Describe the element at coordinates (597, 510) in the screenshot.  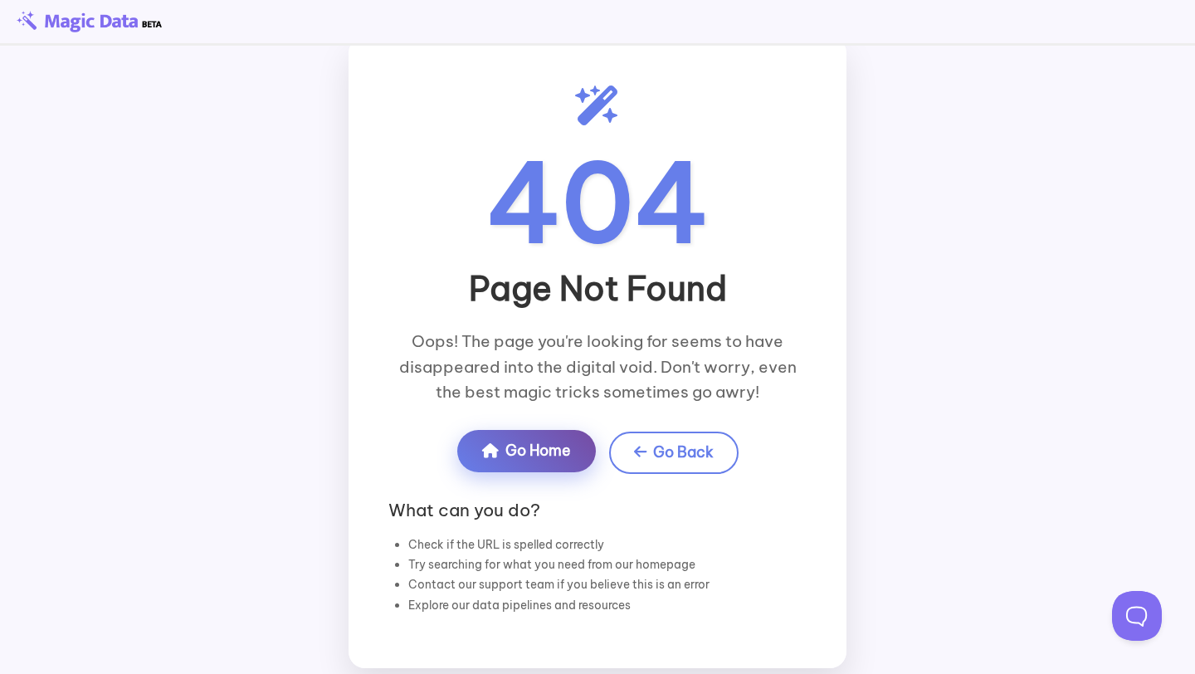
I see `h4: What can you do?` at that location.